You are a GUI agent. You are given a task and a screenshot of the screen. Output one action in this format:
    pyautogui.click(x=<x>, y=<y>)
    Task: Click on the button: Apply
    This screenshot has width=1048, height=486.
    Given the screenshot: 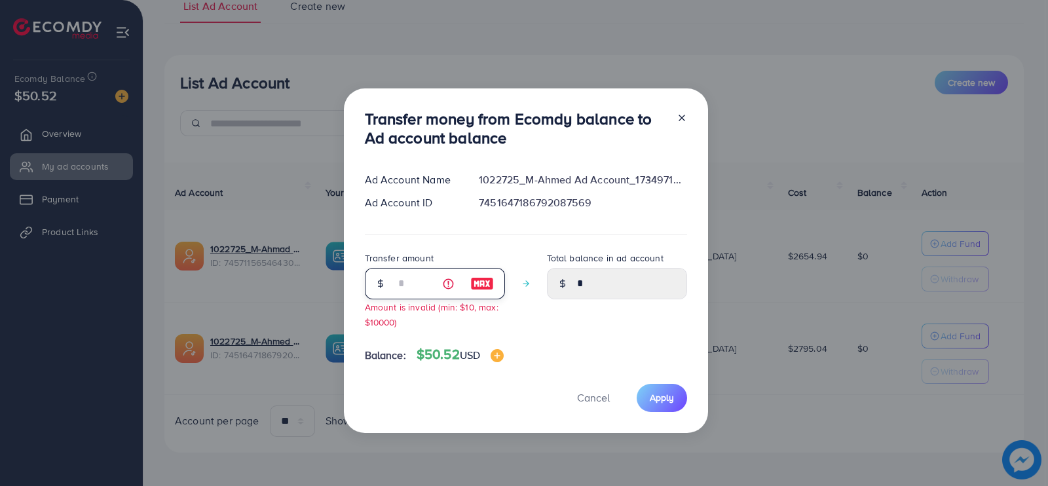 What is the action you would take?
    pyautogui.click(x=661, y=397)
    